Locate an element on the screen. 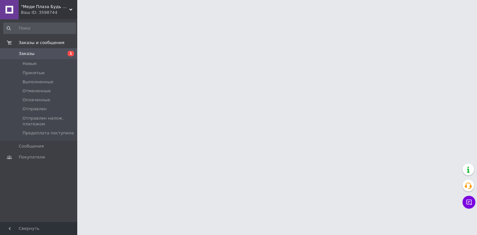 The width and height of the screenshot is (477, 235). span: Заказы is located at coordinates (26, 54).